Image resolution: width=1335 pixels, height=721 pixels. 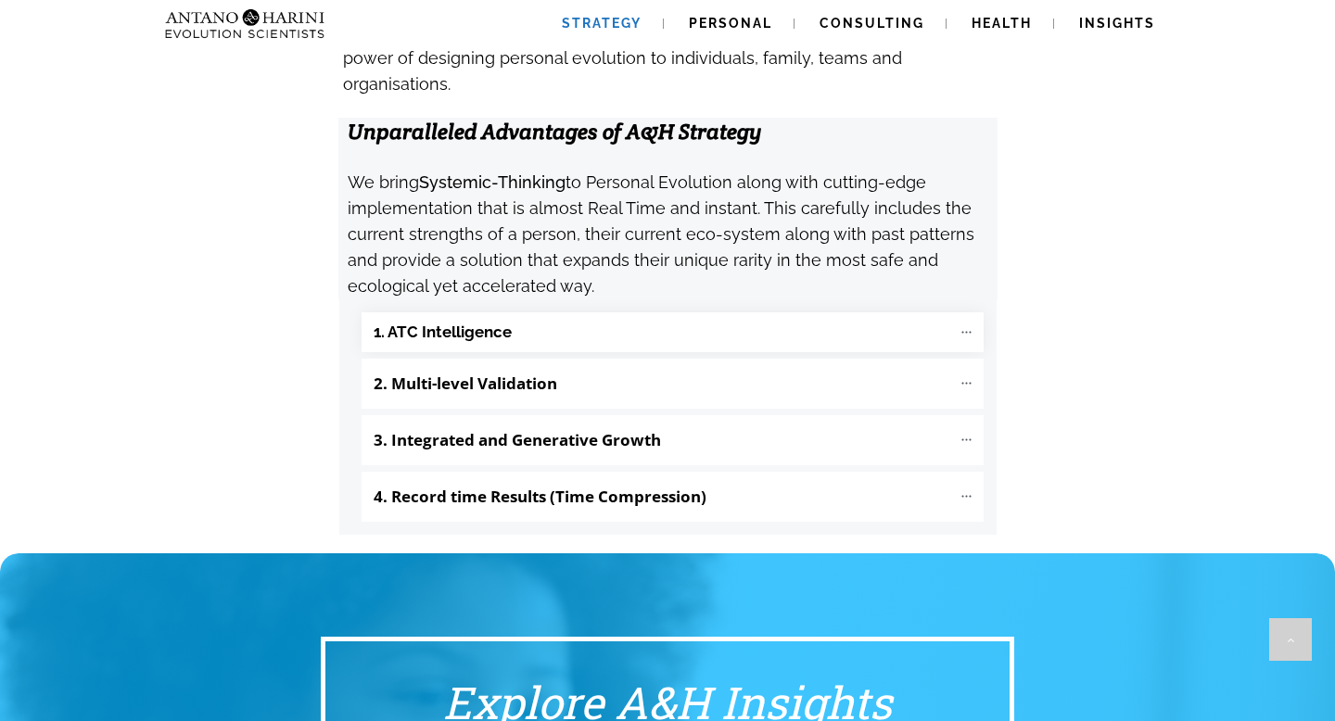 What do you see at coordinates (442, 332) in the screenshot?
I see `b: 1. ATC Intelligence` at bounding box center [442, 332].